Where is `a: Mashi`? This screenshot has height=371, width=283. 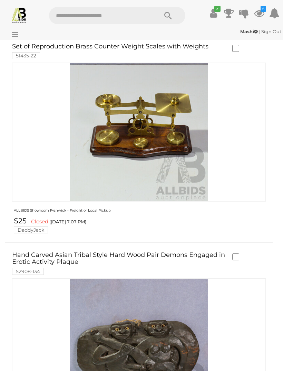 a: Mashi is located at coordinates (250, 31).